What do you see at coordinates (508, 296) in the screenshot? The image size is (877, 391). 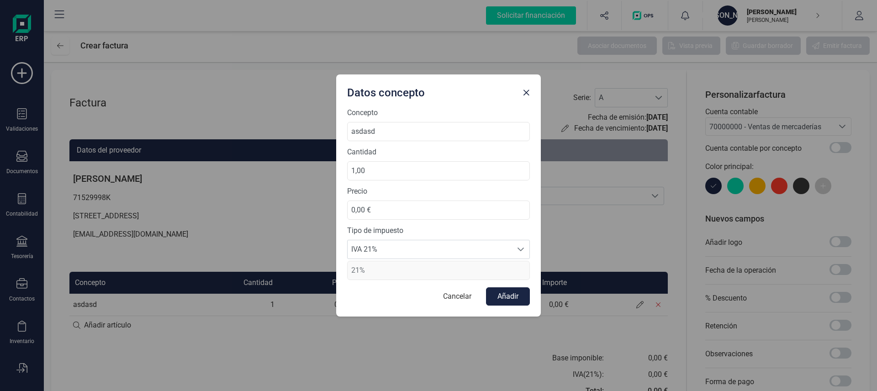 I see `button: Añadir` at bounding box center [508, 296].